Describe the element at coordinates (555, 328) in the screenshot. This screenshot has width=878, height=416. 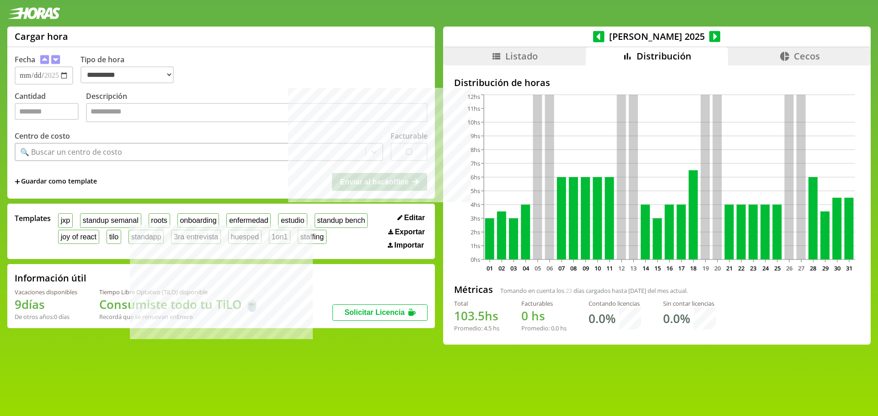
I see `span: 0.0` at that location.